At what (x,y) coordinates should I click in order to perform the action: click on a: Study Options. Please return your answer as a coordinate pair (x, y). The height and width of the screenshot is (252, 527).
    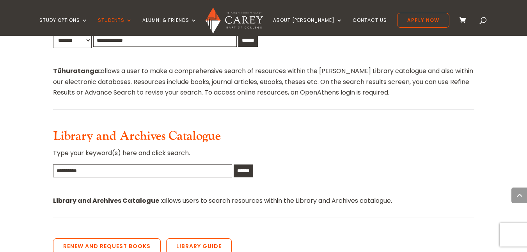
    Looking at the image, I should click on (64, 27).